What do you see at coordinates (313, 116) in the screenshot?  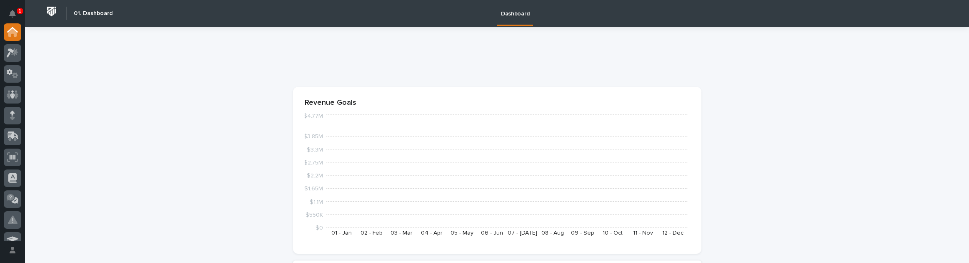 I see `tspan: $4.77M` at bounding box center [313, 116].